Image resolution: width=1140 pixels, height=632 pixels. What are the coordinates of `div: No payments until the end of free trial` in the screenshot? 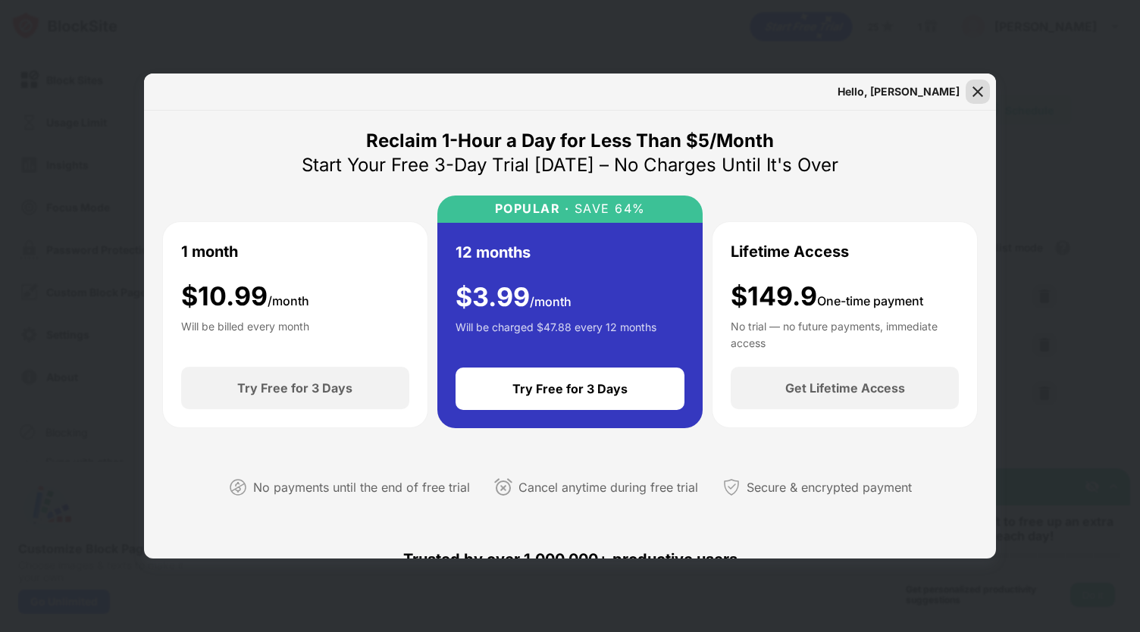 It's located at (362, 487).